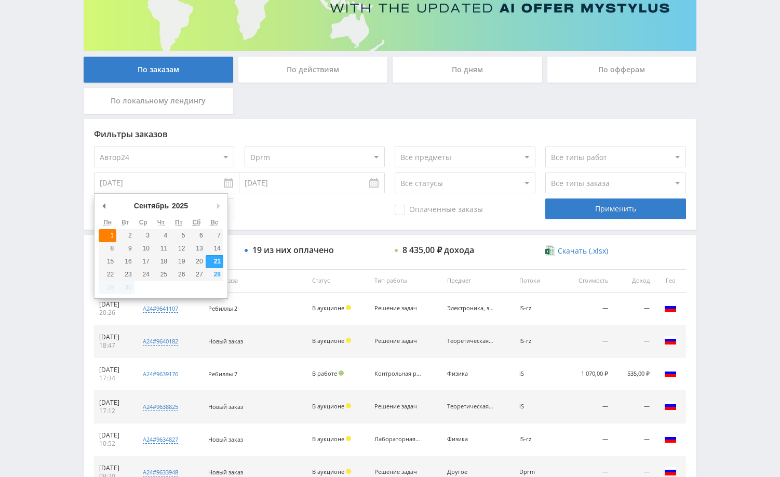  What do you see at coordinates (143, 222) in the screenshot?
I see `abbr: Среда` at bounding box center [143, 222].